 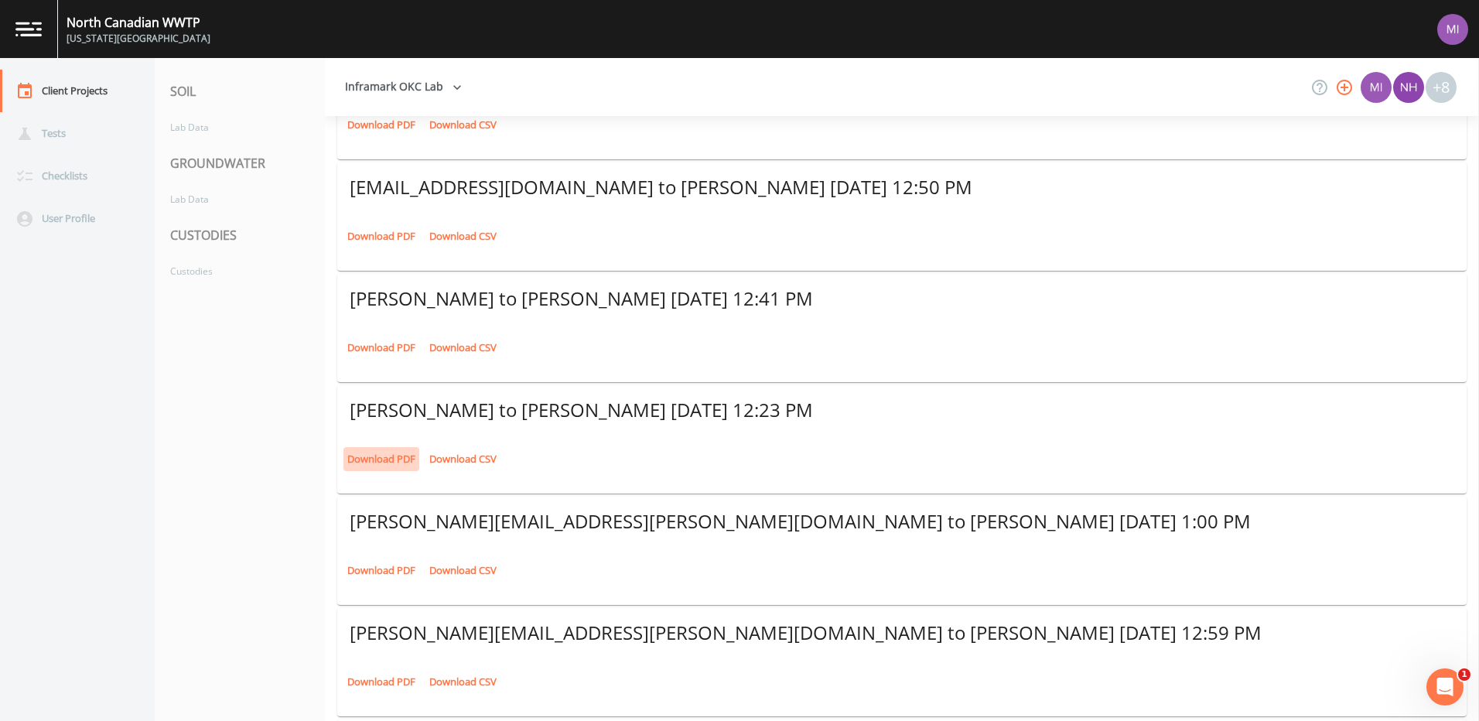 I want to click on div: Custodies, so click(x=232, y=271).